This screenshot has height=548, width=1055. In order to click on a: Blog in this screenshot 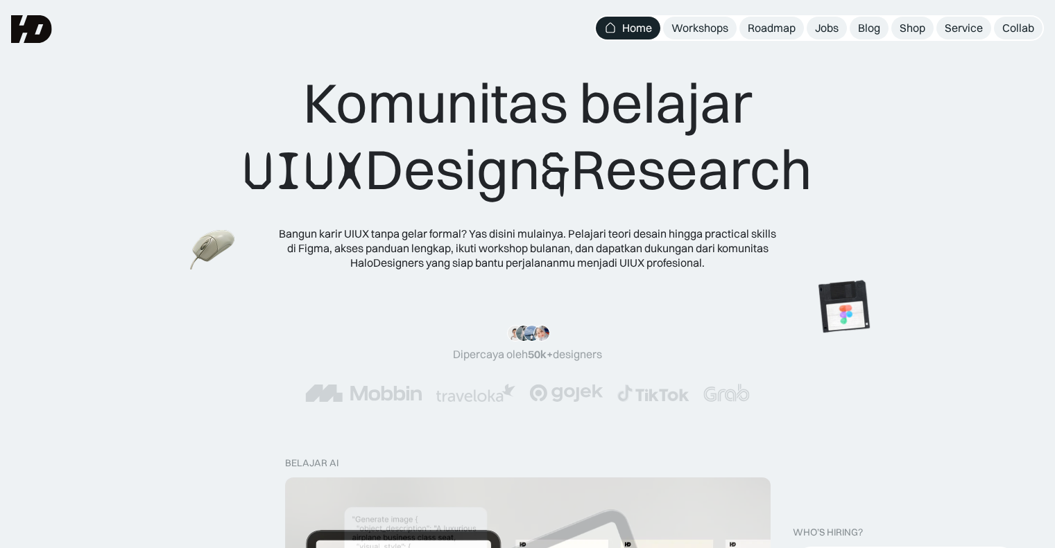, I will do `click(869, 28)`.